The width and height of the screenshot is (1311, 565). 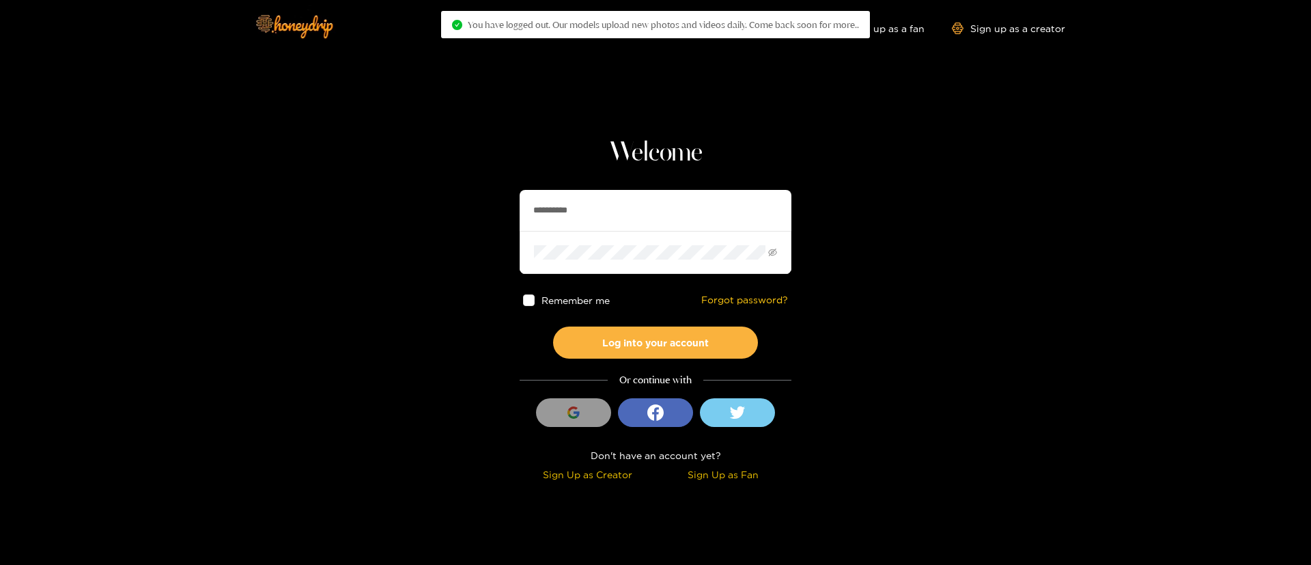 I want to click on div: Or continue with, so click(x=655, y=380).